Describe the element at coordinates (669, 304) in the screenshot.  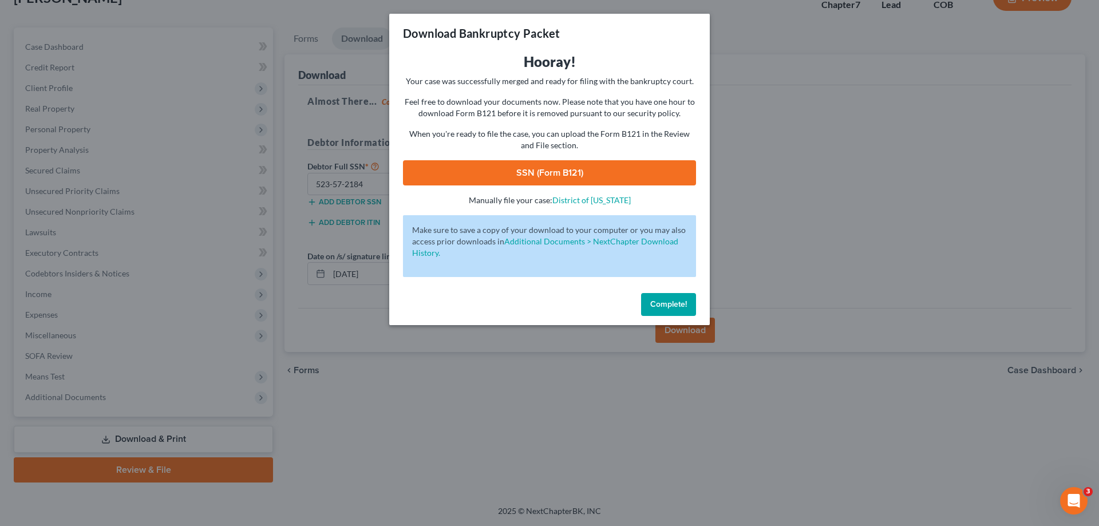
I see `span: Complete!` at that location.